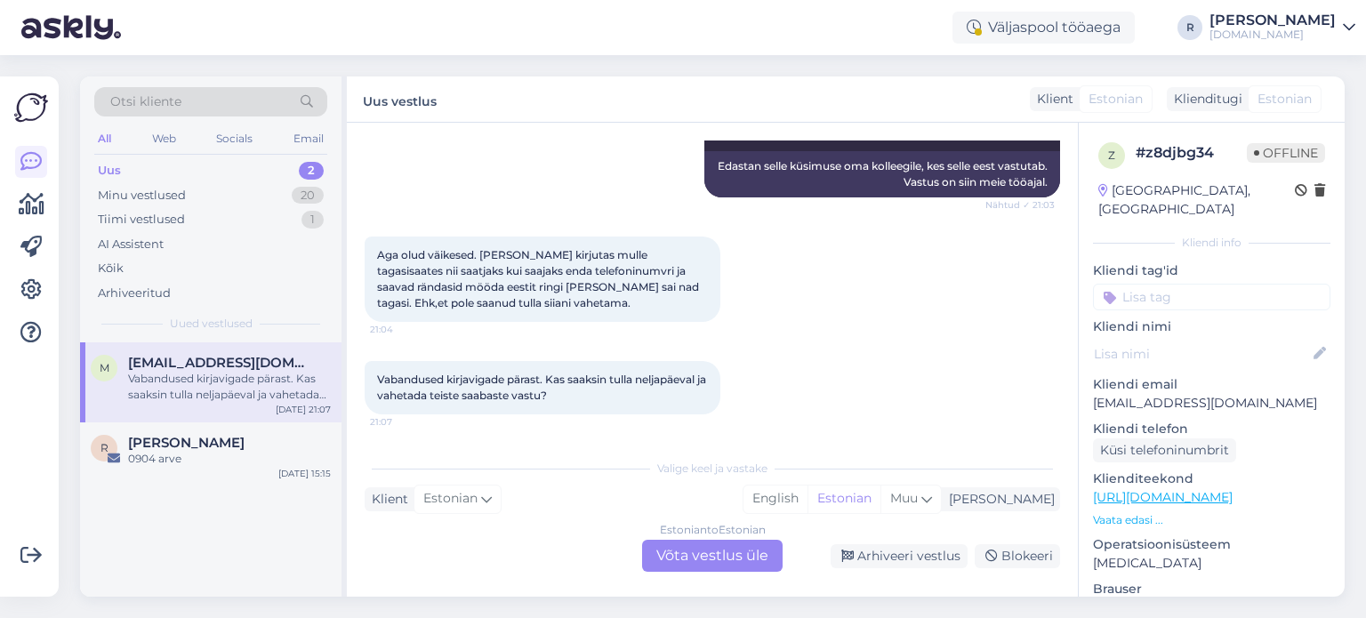 The height and width of the screenshot is (618, 1366). I want to click on div: Web, so click(164, 139).